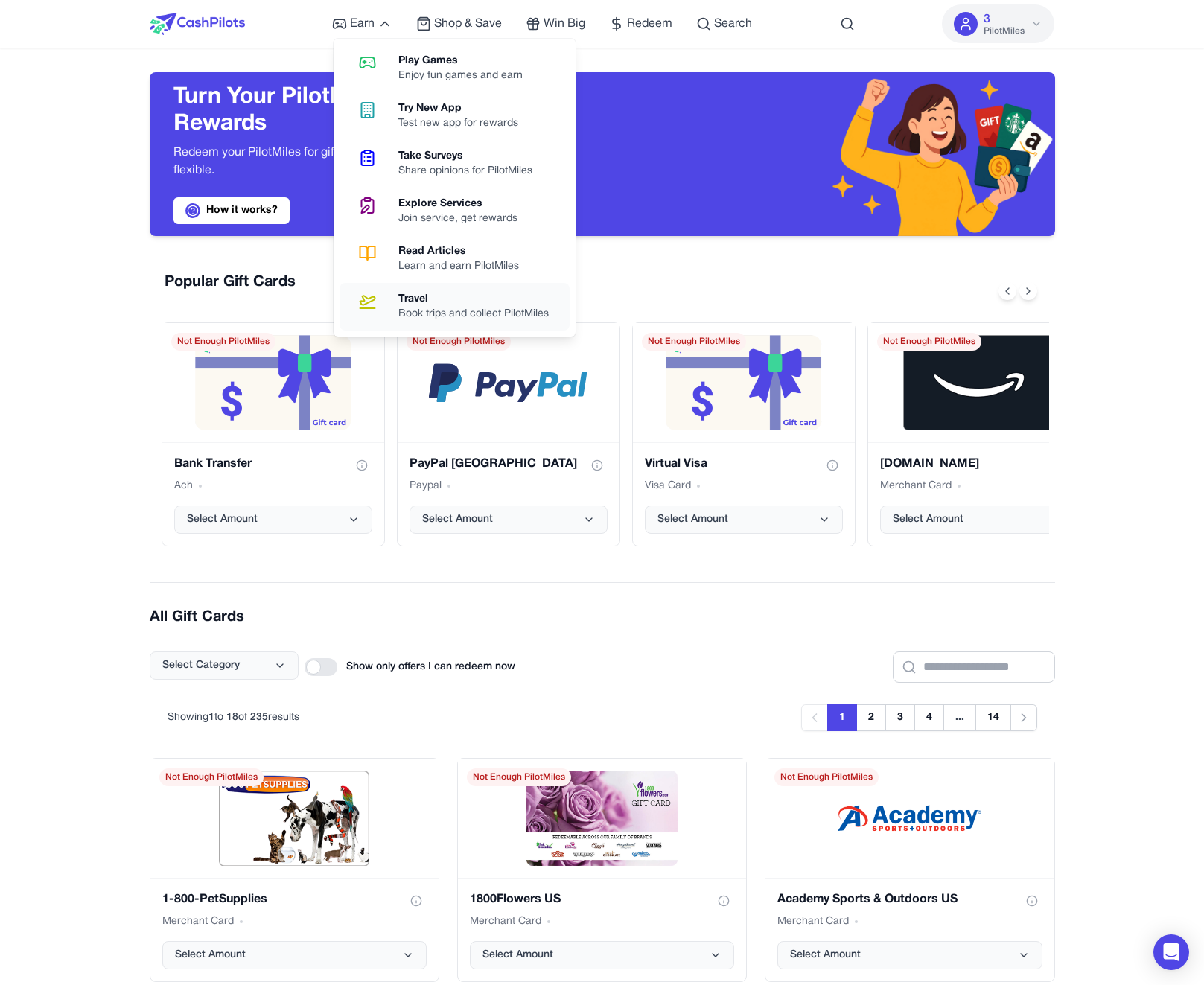 The height and width of the screenshot is (985, 1204). Describe the element at coordinates (463, 123) in the screenshot. I see `div: Test new app for rewards` at that location.